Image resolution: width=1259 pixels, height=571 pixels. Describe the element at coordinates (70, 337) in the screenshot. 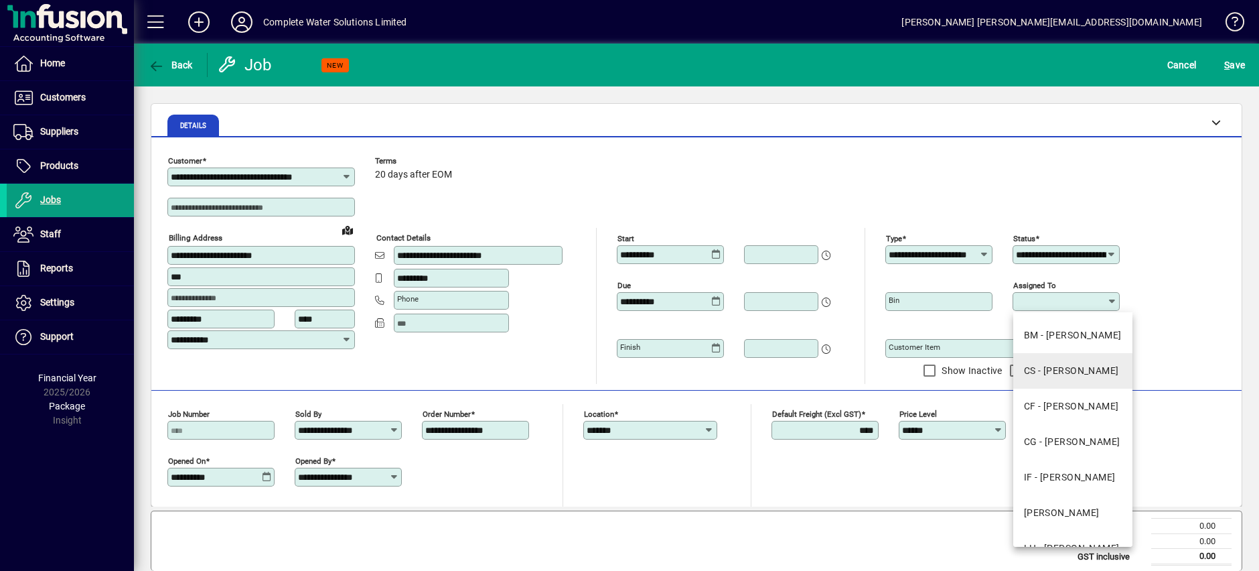

I see `a: Support` at that location.